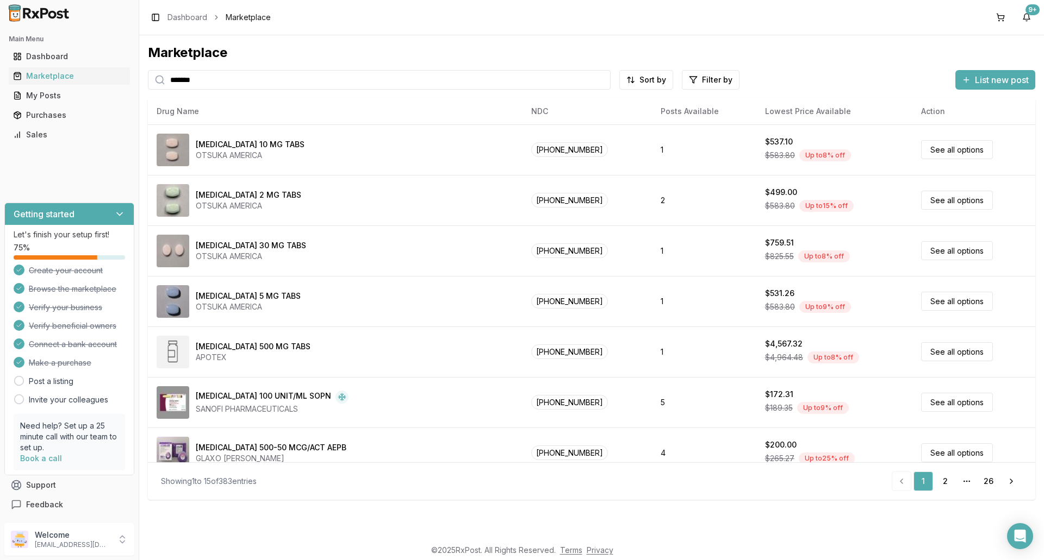 The width and height of the screenshot is (1044, 560). Describe the element at coordinates (173, 302) in the screenshot. I see `img: Abilify 5 MG TABS` at that location.